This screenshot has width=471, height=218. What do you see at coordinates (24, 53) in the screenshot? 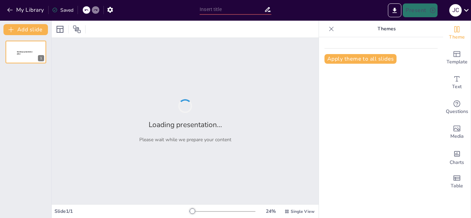
I see `span: Sendsteps presentation editor` at bounding box center [24, 53].